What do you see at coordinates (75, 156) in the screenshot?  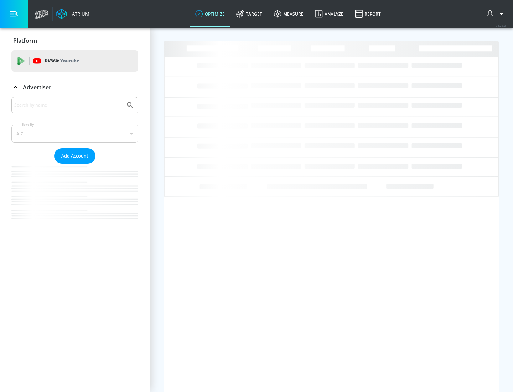 I see `span: Add Account` at bounding box center [75, 156].